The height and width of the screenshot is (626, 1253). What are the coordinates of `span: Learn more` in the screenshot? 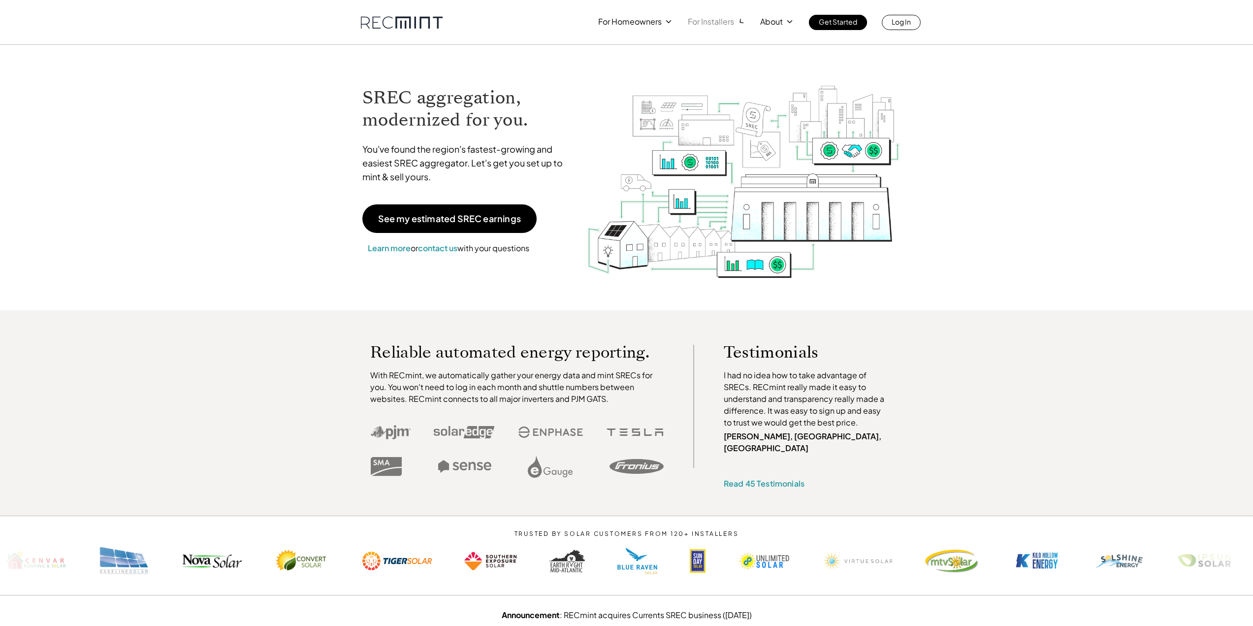 It's located at (389, 248).